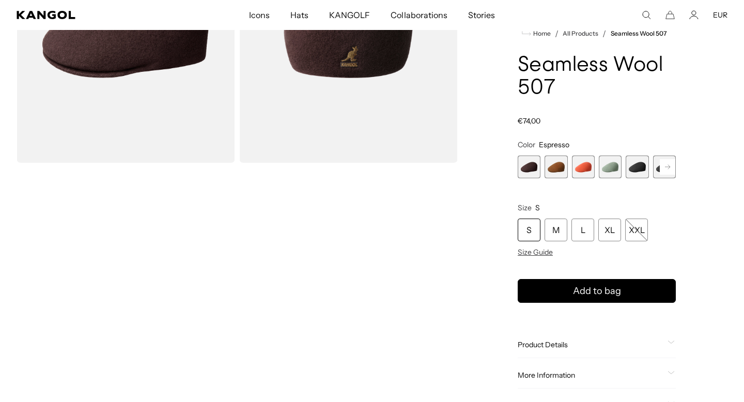 The width and height of the screenshot is (744, 402). Describe the element at coordinates (591, 376) in the screenshot. I see `span: More Information` at that location.